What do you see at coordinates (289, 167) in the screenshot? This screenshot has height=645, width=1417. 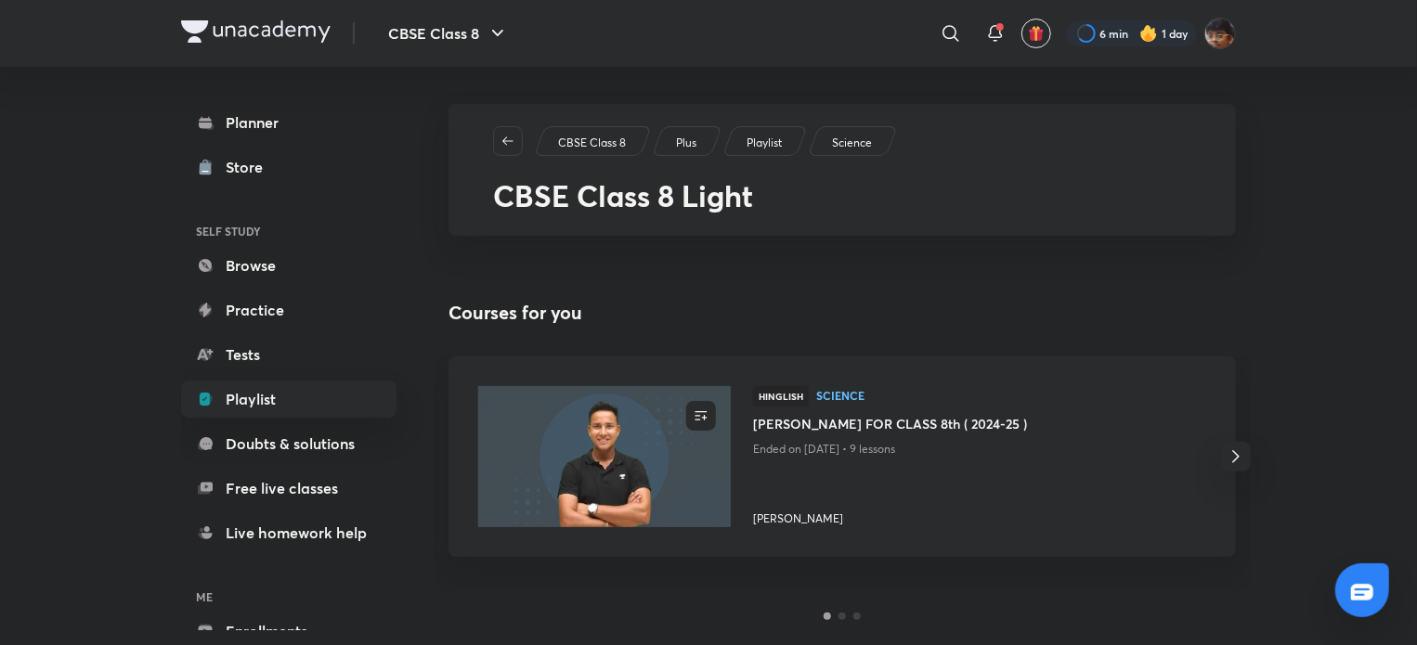 I see `a: Store` at bounding box center [289, 167].